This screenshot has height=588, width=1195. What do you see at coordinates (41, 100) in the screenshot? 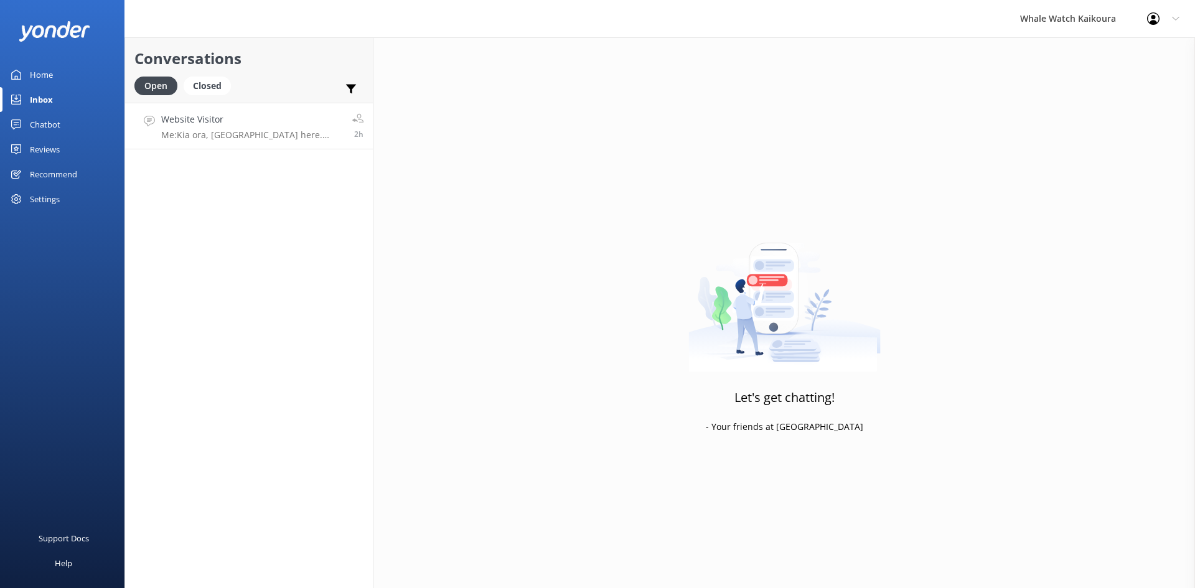
I see `div: Inbox` at bounding box center [41, 100].